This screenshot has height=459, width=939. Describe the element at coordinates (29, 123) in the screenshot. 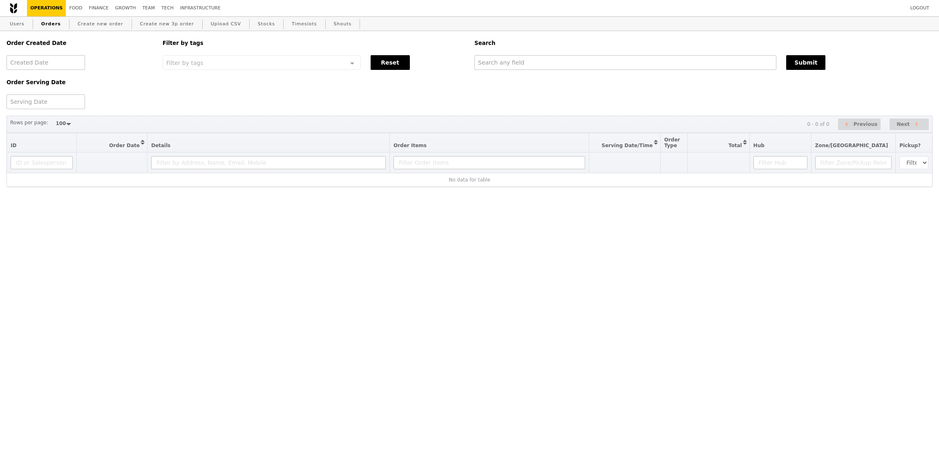

I see `label: Rows per page:` at that location.